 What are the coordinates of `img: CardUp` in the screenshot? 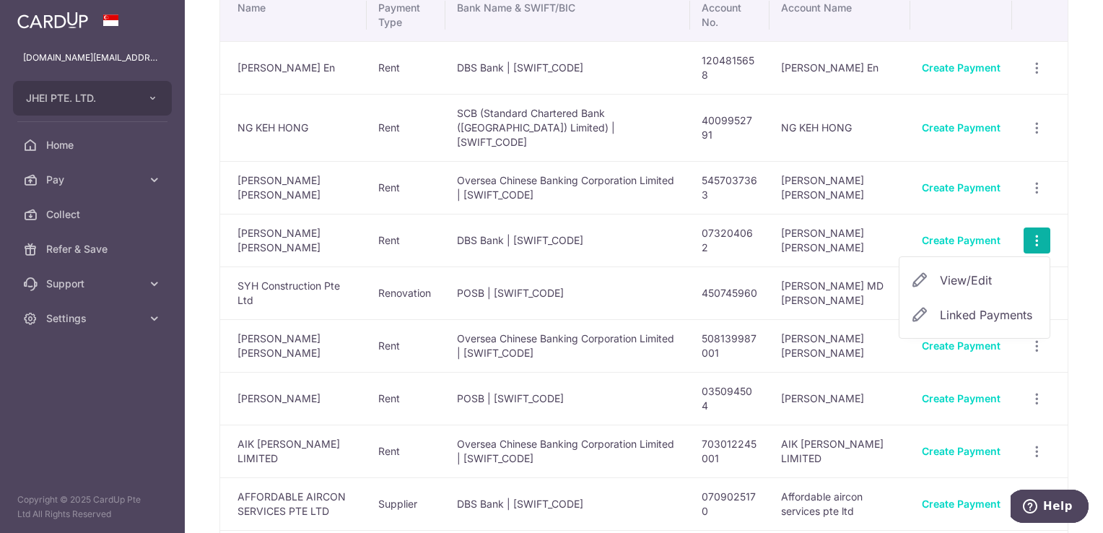 It's located at (53, 20).